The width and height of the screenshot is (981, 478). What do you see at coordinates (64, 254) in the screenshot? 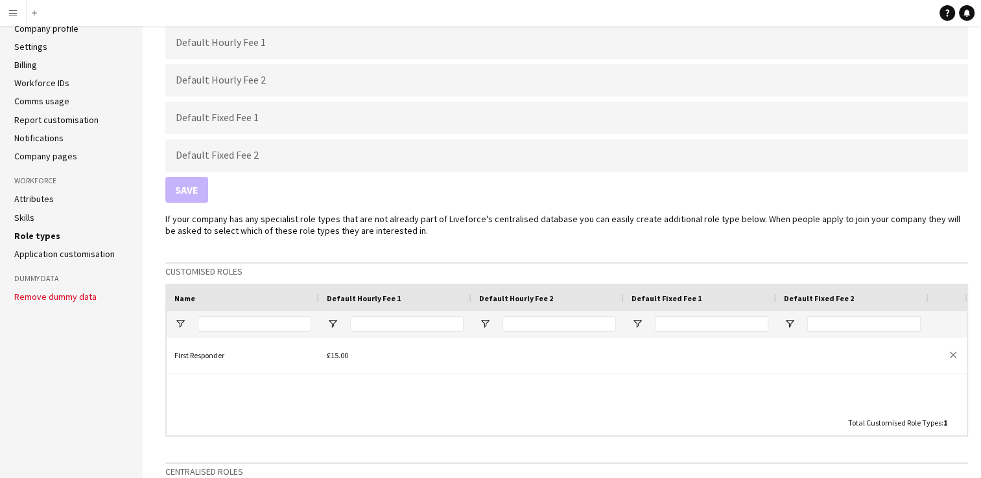
I see `a: Application customisation` at bounding box center [64, 254].